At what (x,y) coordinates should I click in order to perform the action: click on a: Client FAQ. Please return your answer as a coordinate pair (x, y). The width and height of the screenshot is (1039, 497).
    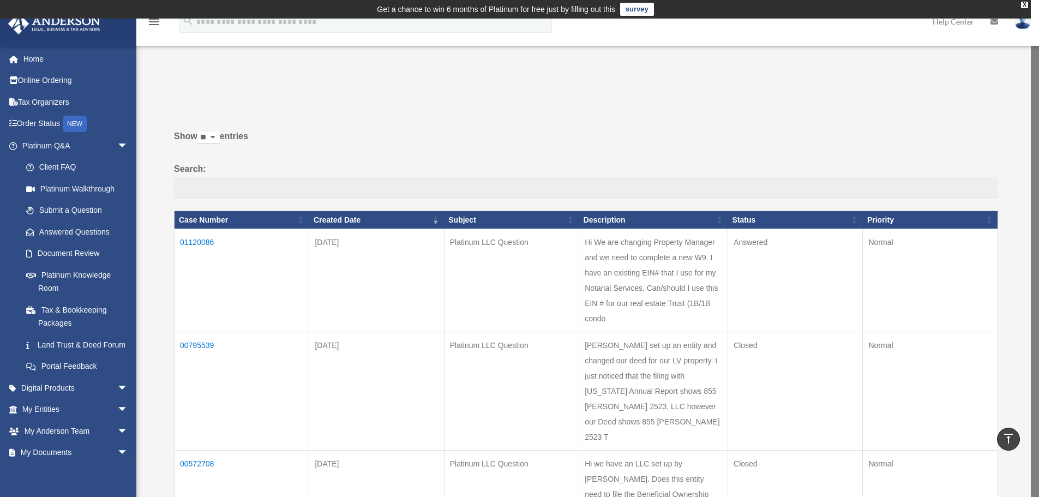
    Looking at the image, I should click on (77, 167).